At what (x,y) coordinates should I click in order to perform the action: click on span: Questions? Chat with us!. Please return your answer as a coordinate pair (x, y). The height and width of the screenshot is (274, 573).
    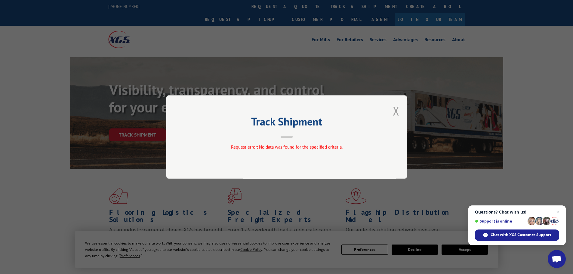
    Looking at the image, I should click on (517, 212).